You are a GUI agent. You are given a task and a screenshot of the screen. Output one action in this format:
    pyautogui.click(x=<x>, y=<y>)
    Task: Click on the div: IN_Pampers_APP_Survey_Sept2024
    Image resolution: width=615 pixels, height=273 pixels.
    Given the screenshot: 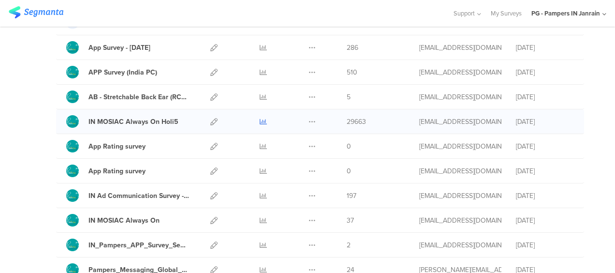 What is the action you would take?
    pyautogui.click(x=139, y=245)
    